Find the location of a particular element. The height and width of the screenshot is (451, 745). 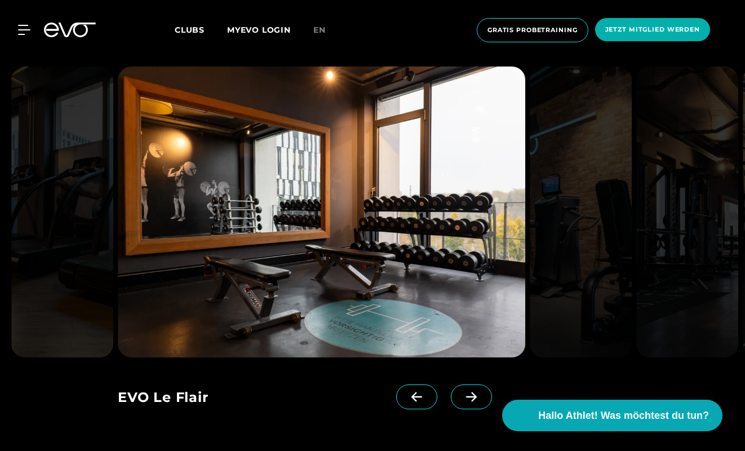

button: Hallo Athlet! Was möchtest du tun? is located at coordinates (612, 415).